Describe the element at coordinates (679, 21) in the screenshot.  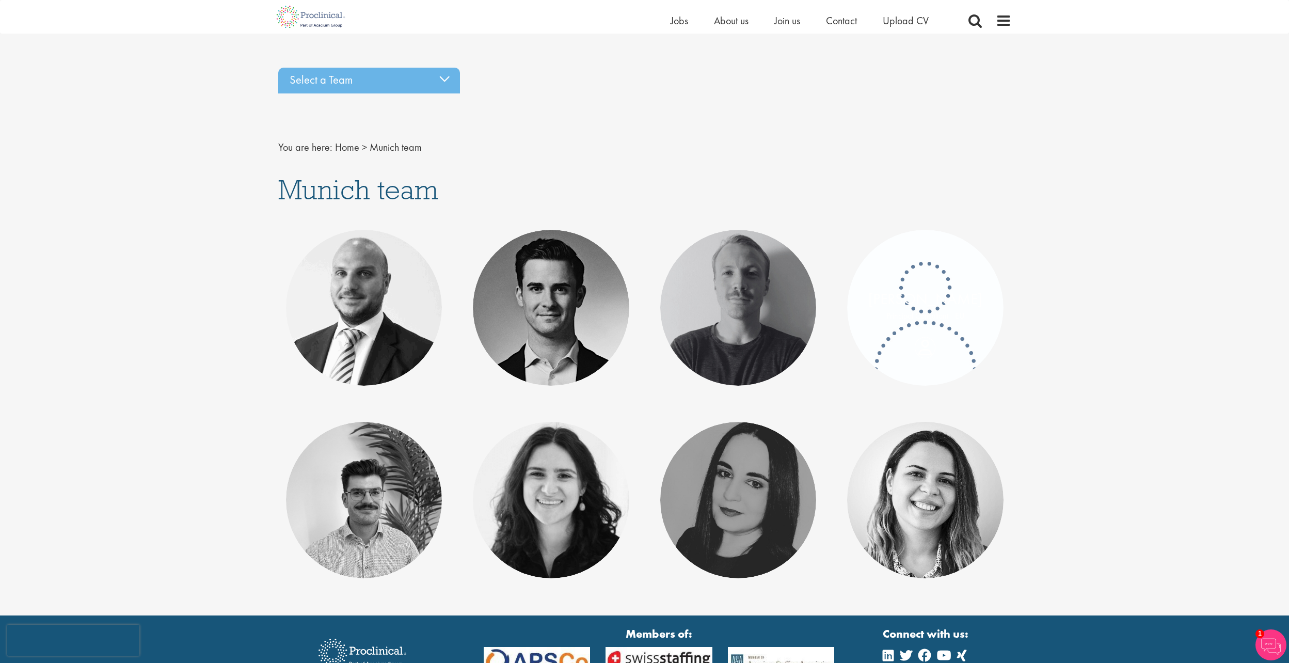
I see `a: Jobs` at that location.